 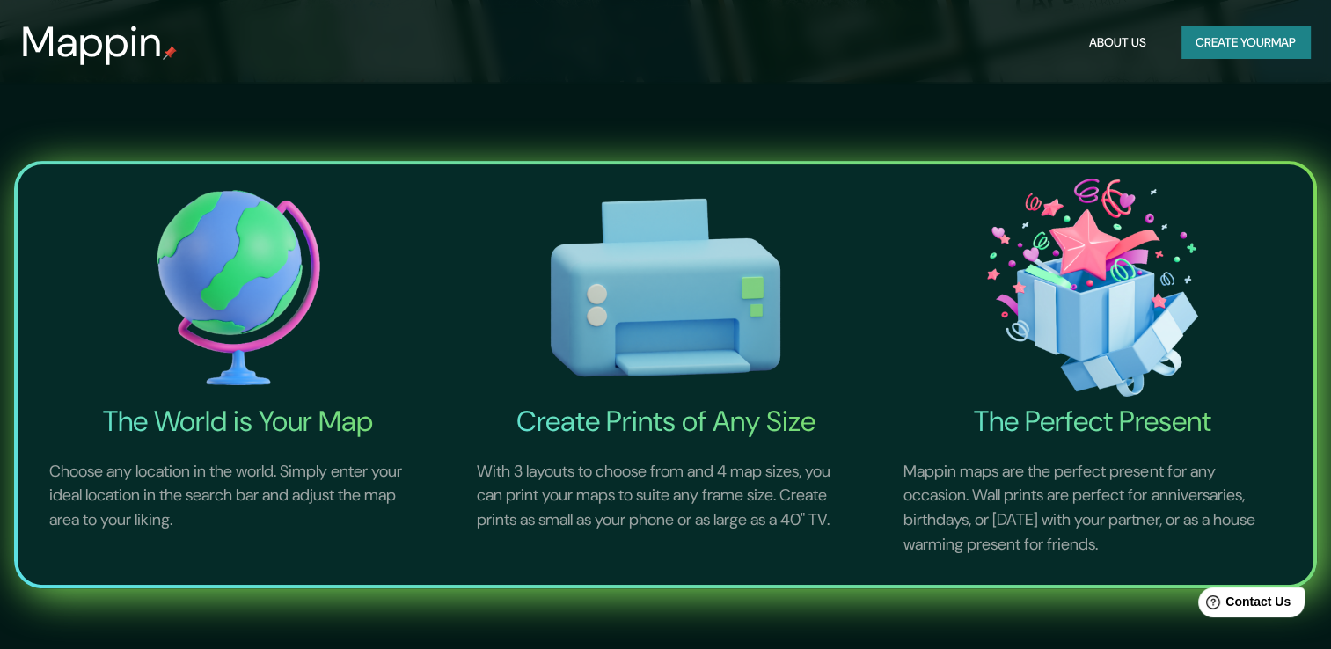 I want to click on button: About Us, so click(x=1118, y=42).